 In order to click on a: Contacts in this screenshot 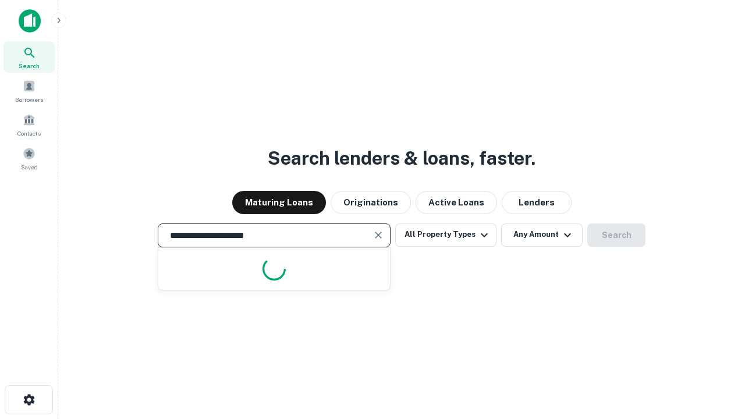, I will do `click(29, 125)`.